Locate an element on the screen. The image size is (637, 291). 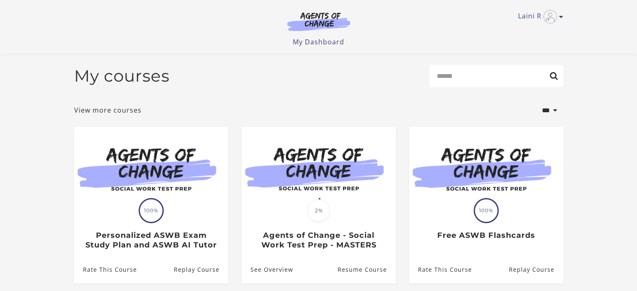
h3: Personalized ASWB Exam Study Plan and ASWB AI Tutor is located at coordinates (151, 240).